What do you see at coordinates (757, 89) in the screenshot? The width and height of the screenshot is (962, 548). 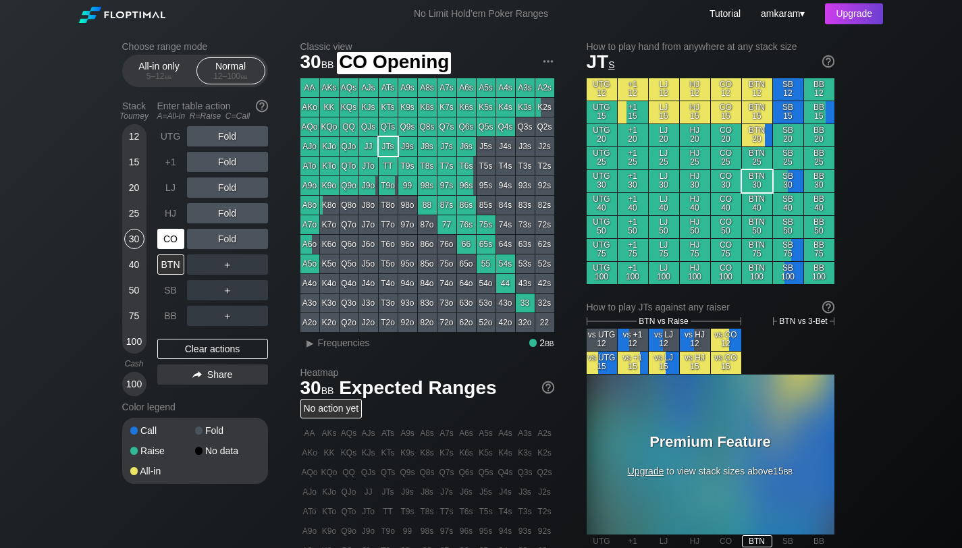 I see `div: BTN 12` at bounding box center [757, 89].